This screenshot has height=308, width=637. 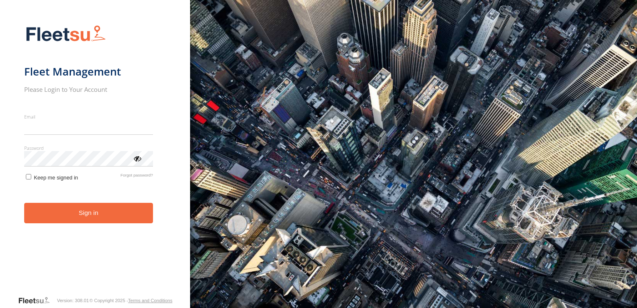 What do you see at coordinates (88, 148) in the screenshot?
I see `label: Password` at bounding box center [88, 148].